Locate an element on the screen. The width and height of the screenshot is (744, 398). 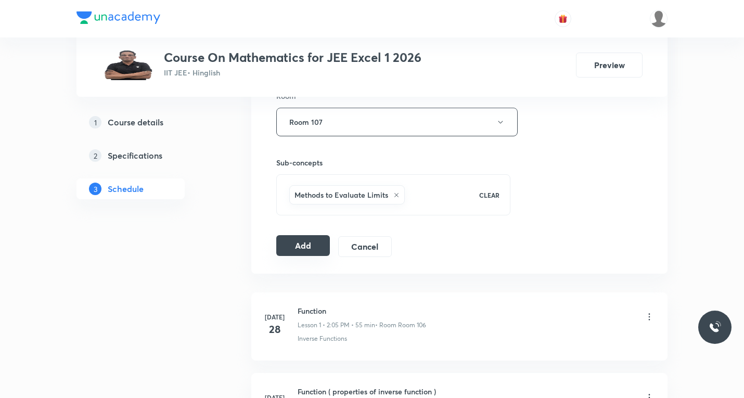
p: Inverse Functions is located at coordinates (322, 339).